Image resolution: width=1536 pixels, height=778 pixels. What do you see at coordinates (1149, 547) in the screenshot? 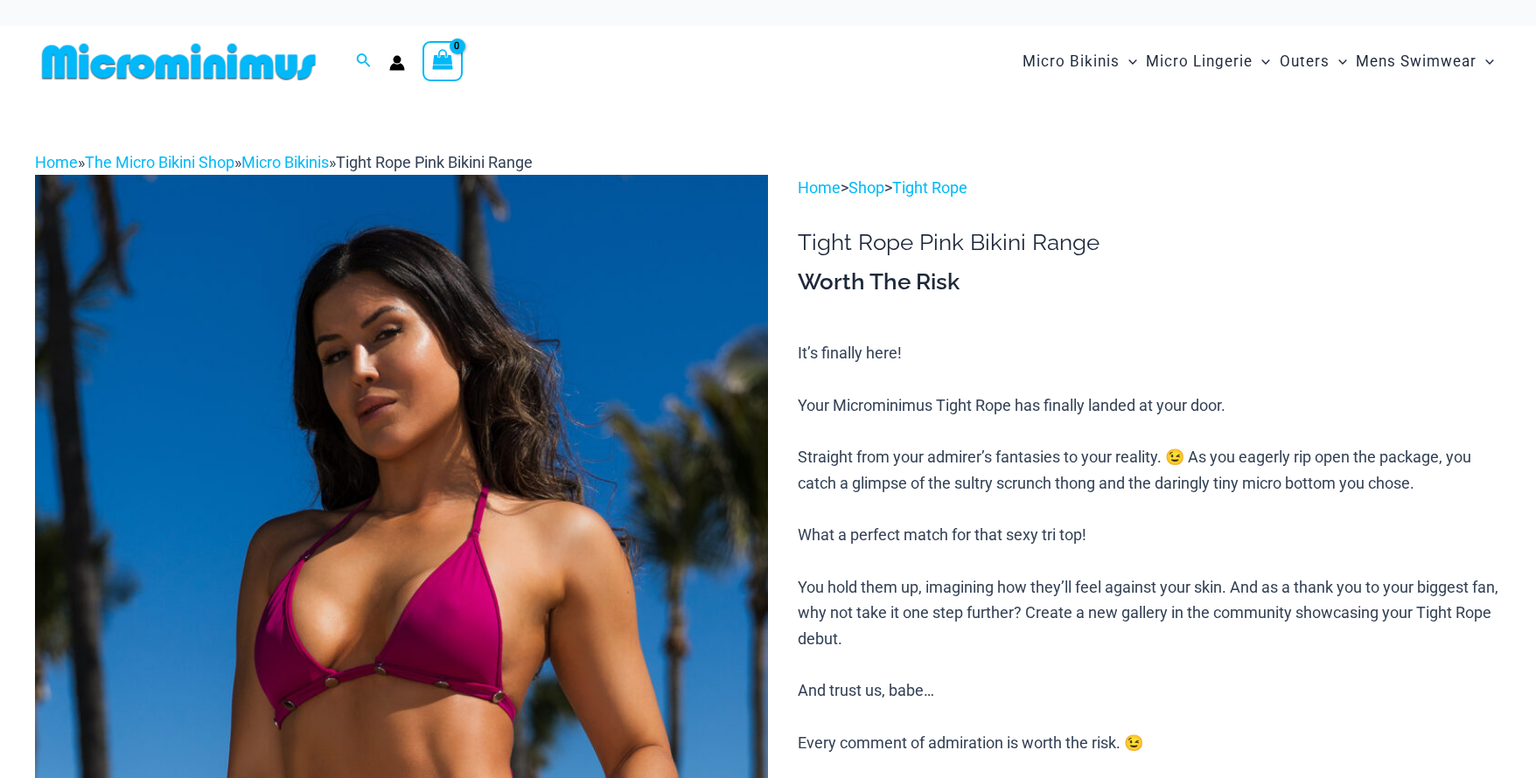
I see `p: It’s finally here! Your Microminimus Tight Rope has finally landed at your door. Straight from yo...` at bounding box center [1149, 547].